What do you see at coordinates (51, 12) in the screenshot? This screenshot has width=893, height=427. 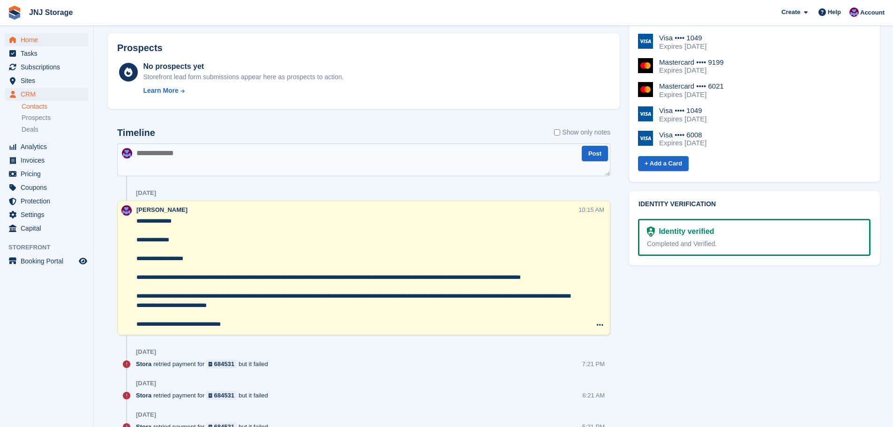 I see `a: JNJ Storage` at bounding box center [51, 12].